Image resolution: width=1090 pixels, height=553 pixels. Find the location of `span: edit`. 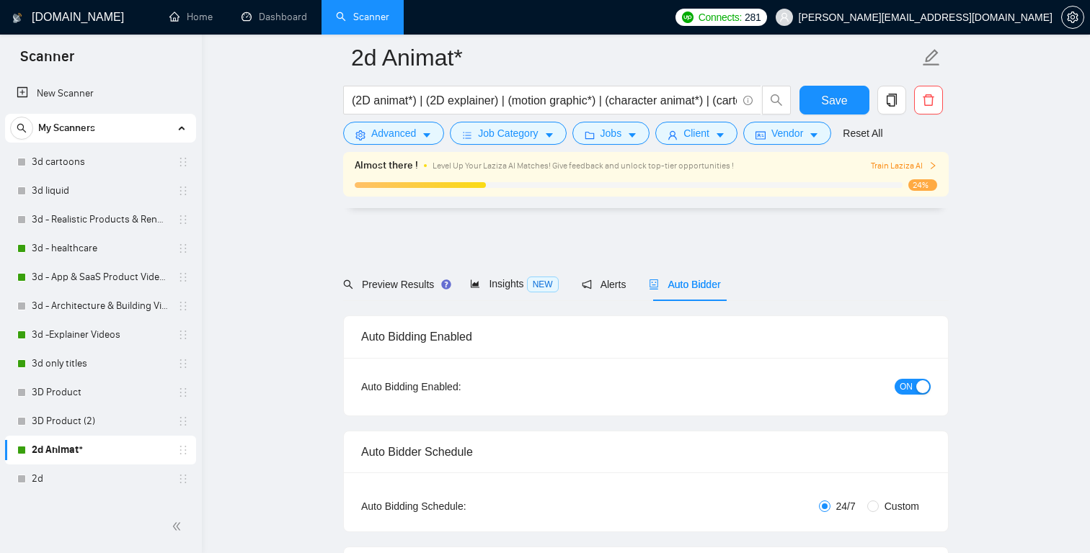

span: edit is located at coordinates (931, 58).